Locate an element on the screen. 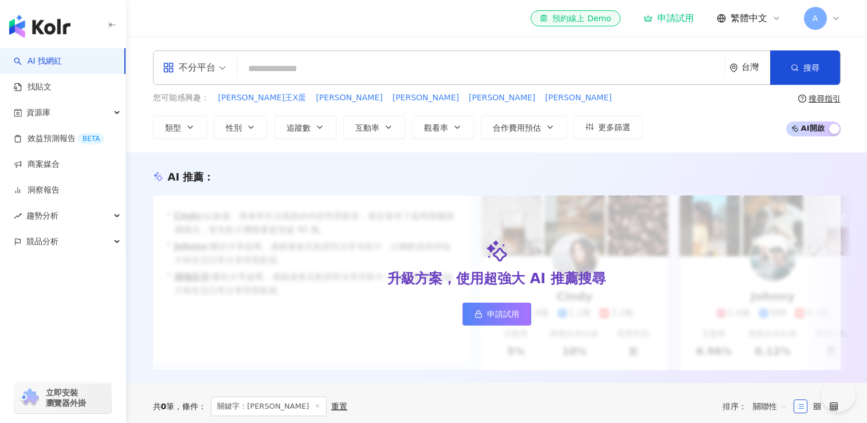  span: 搜尋 is located at coordinates (812, 68).